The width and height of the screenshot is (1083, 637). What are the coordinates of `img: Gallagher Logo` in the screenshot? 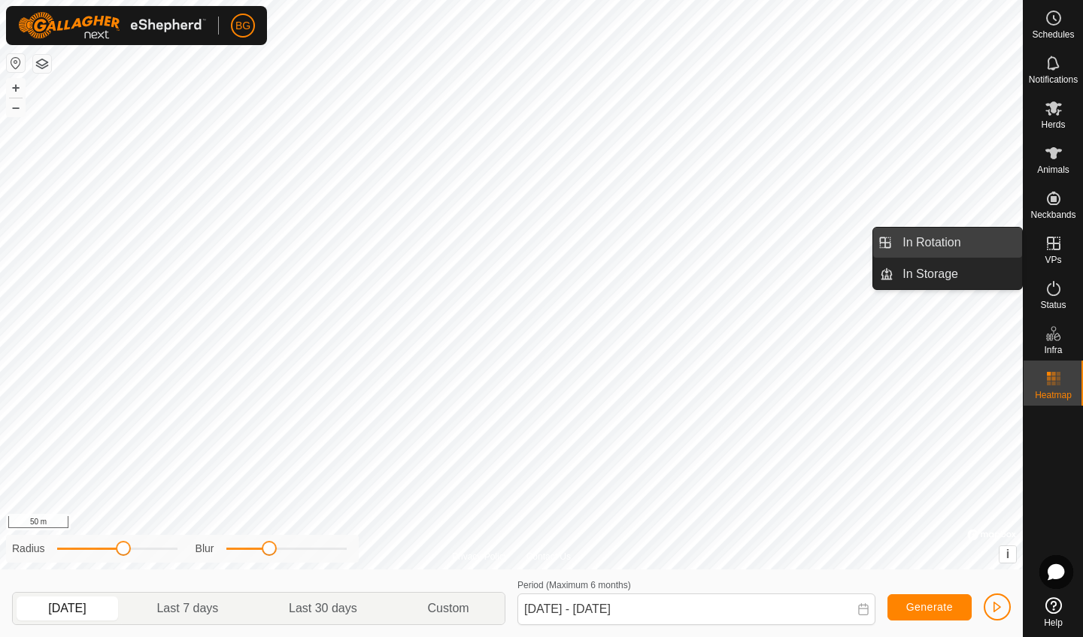 It's located at (112, 26).